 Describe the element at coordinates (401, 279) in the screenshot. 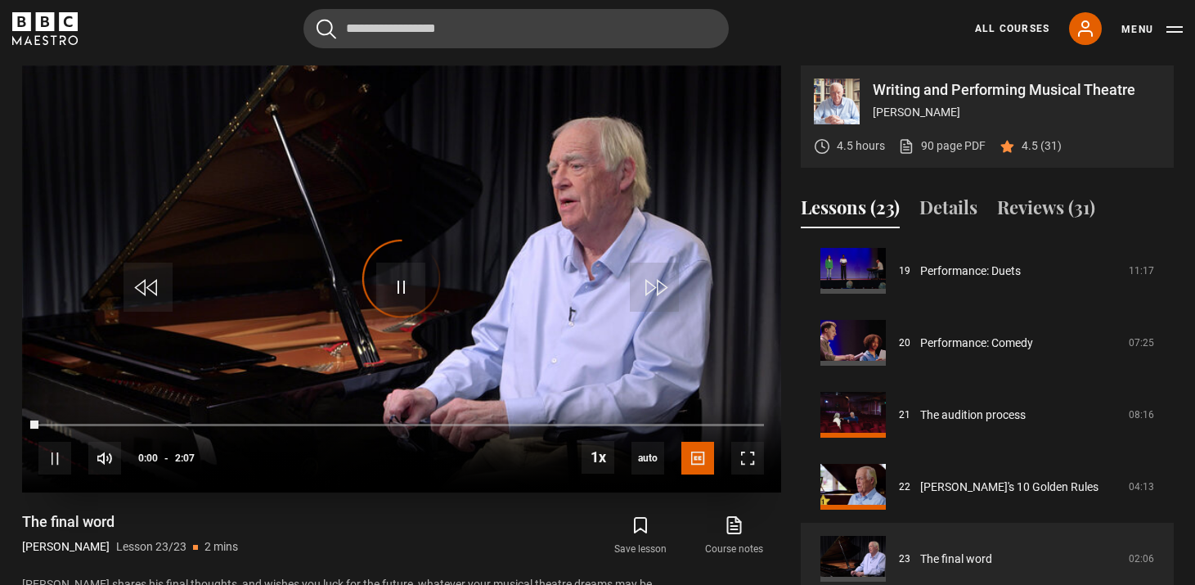

I see `video-js: Video Player` at that location.